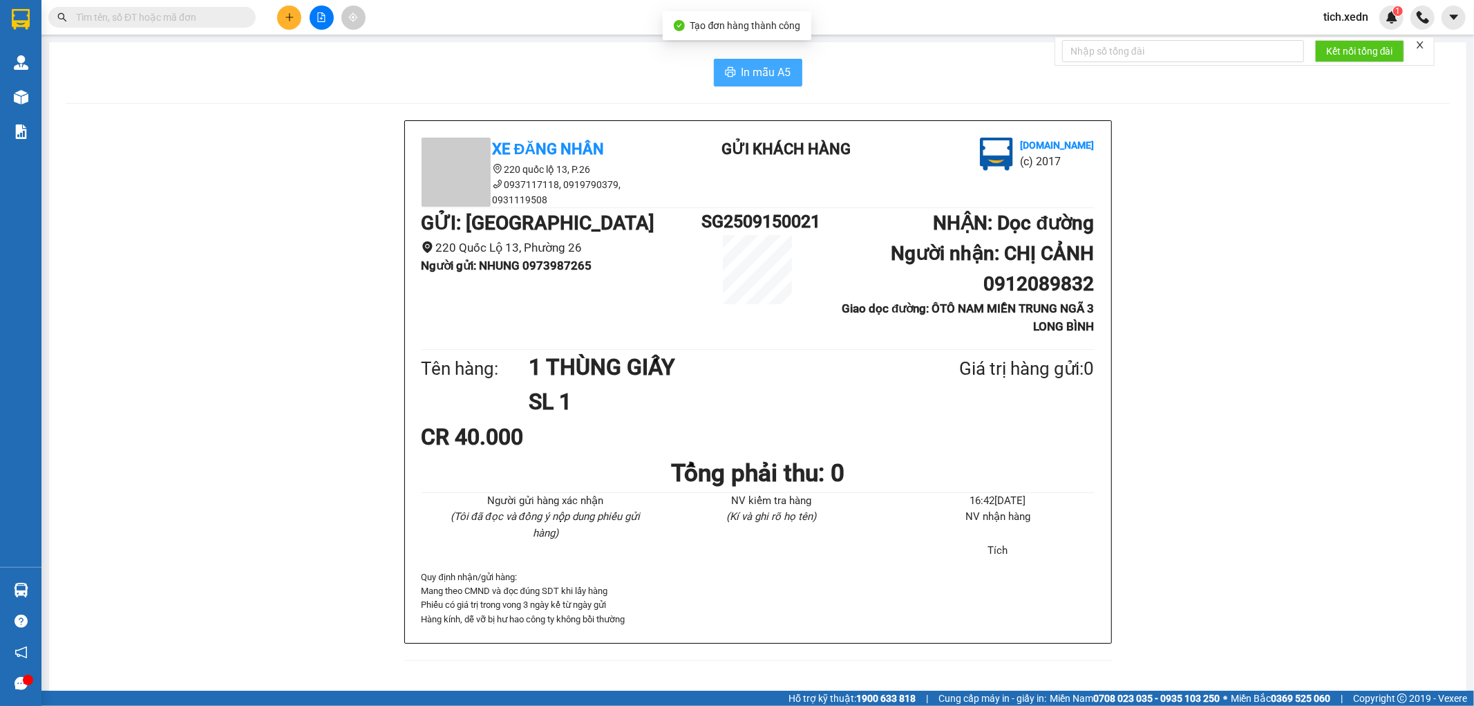 The height and width of the screenshot is (706, 1474). What do you see at coordinates (758, 473) in the screenshot?
I see `h1: Tổng phải thu: 0` at bounding box center [758, 473].